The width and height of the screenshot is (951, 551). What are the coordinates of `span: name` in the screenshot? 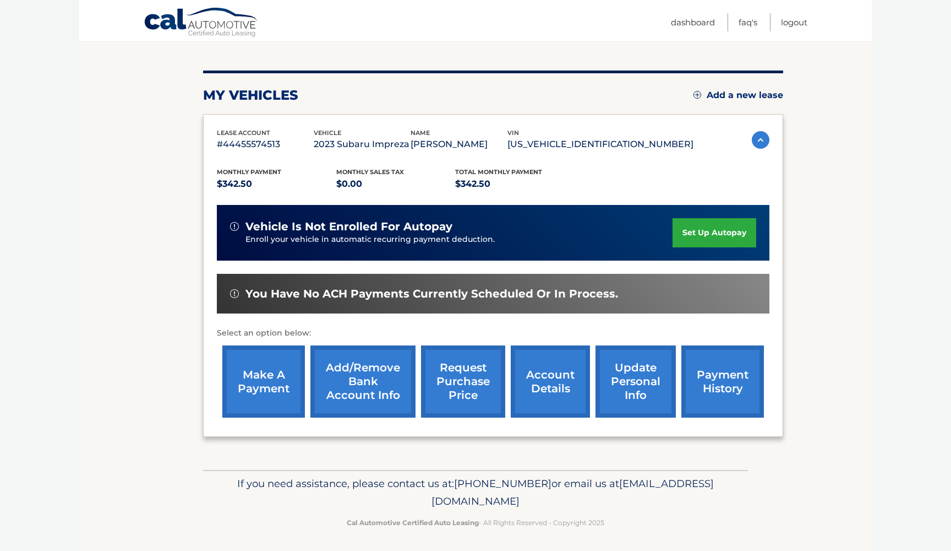 It's located at (420, 133).